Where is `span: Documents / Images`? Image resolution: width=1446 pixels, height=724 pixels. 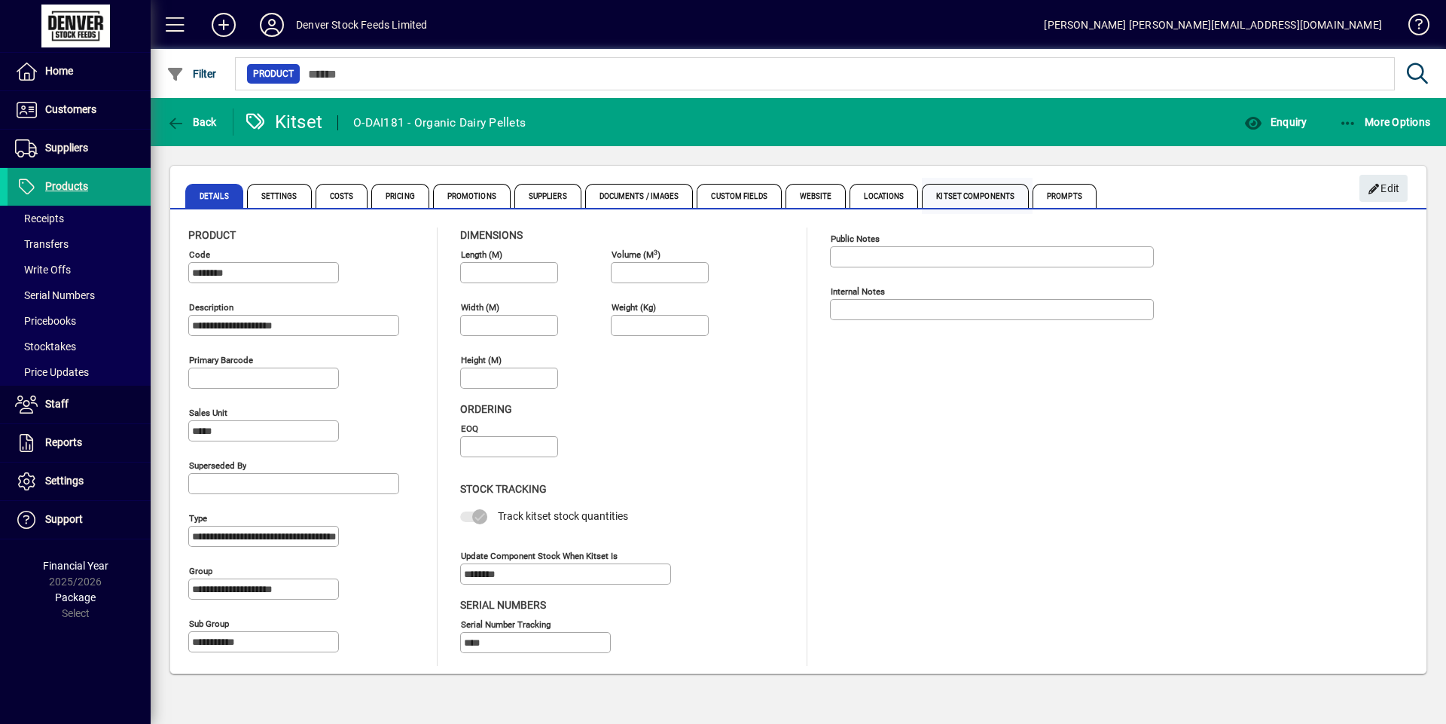
span: Documents / Images is located at coordinates (639, 196).